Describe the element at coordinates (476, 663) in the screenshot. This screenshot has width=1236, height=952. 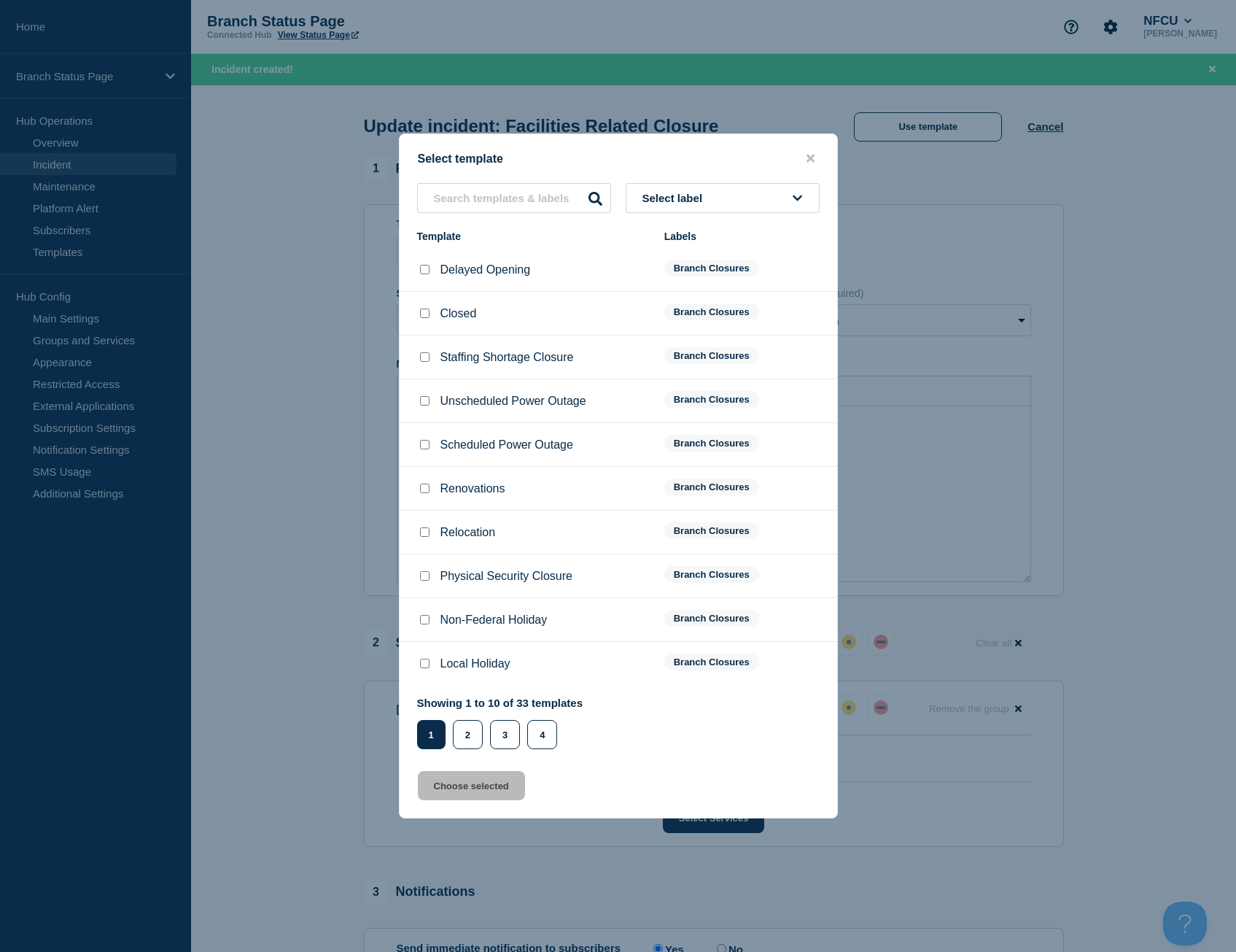
I see `p: Local Holiday` at that location.